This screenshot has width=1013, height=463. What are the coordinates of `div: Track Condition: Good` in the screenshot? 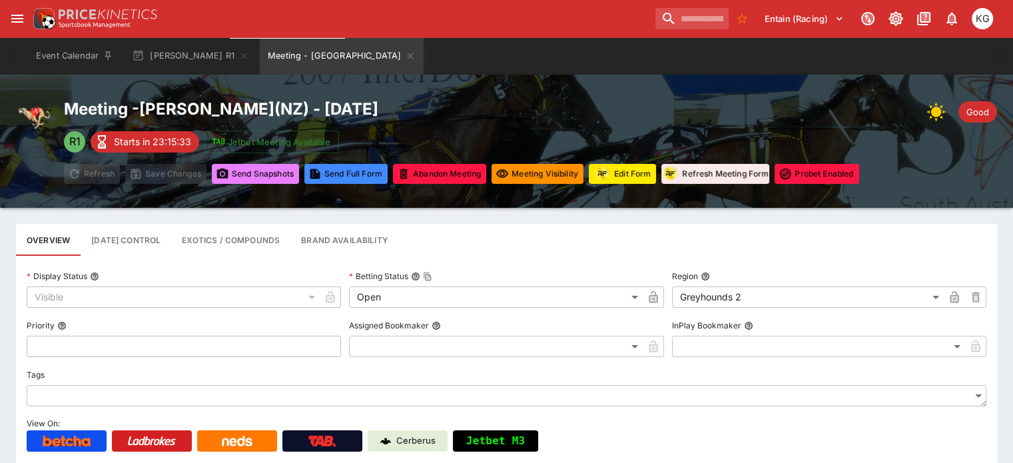 It's located at (977, 112).